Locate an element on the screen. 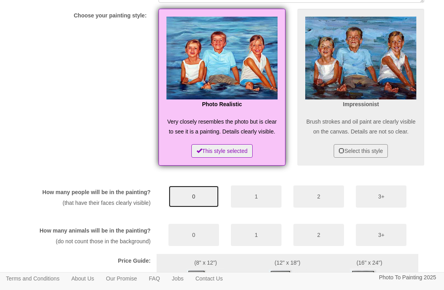 The image size is (444, 290). a: Jobs is located at coordinates (178, 278).